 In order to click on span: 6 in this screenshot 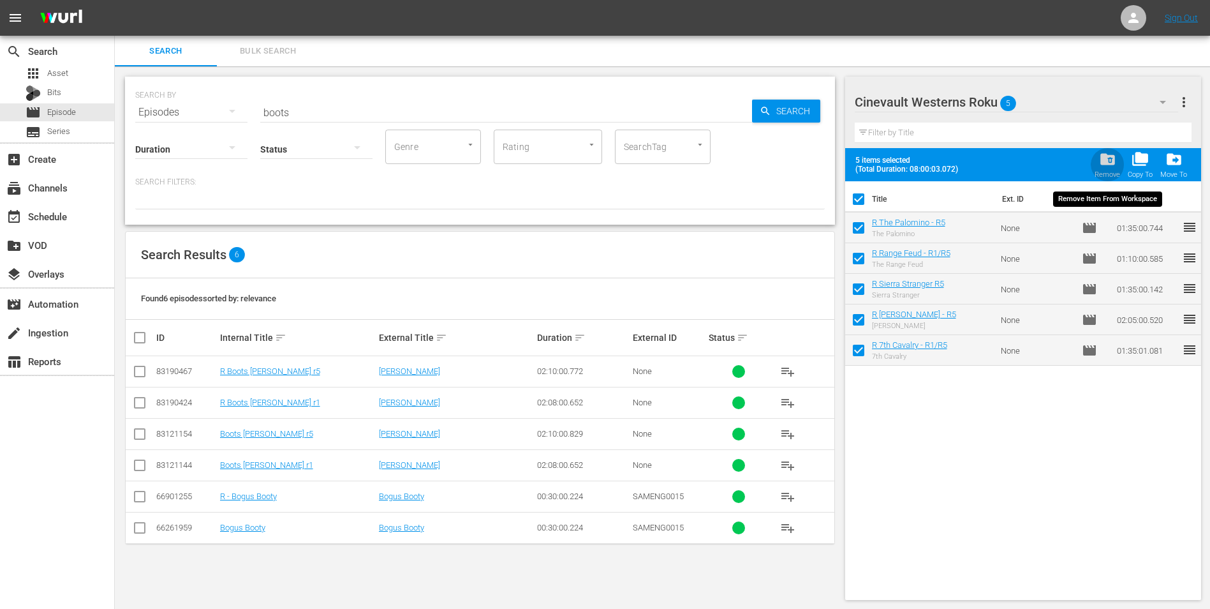, I will do `click(237, 255)`.